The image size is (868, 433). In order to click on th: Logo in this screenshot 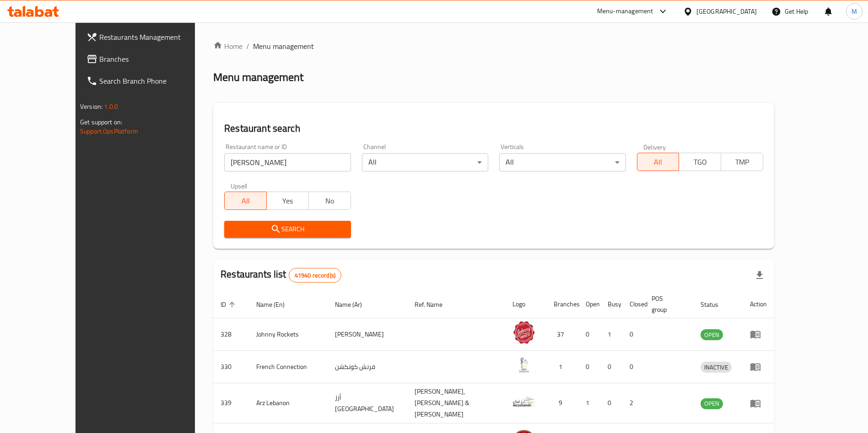, I will do `click(525, 304)`.